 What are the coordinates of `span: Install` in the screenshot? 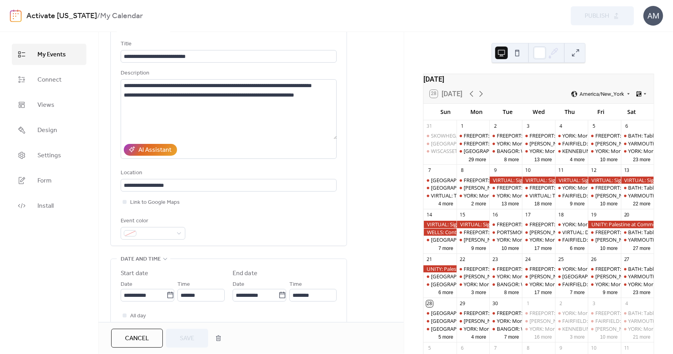 It's located at (45, 206).